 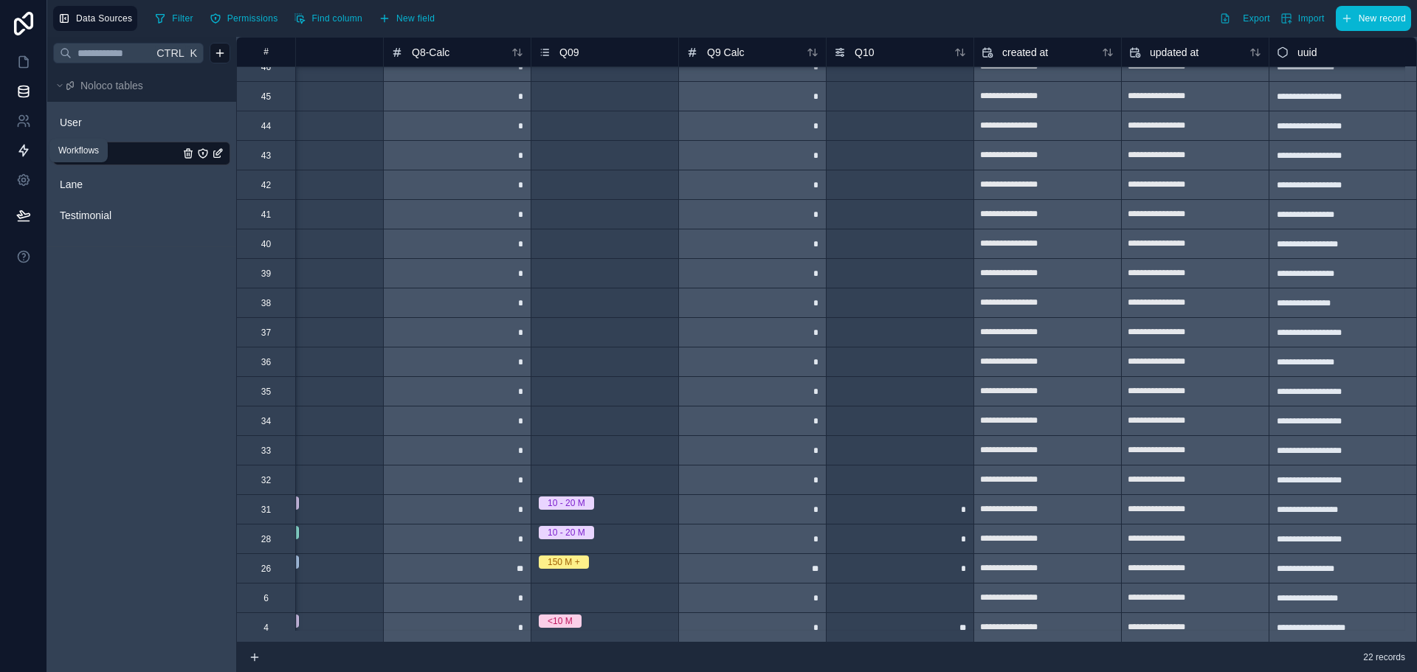 What do you see at coordinates (120, 215) in the screenshot?
I see `a: Testimonial` at bounding box center [120, 215].